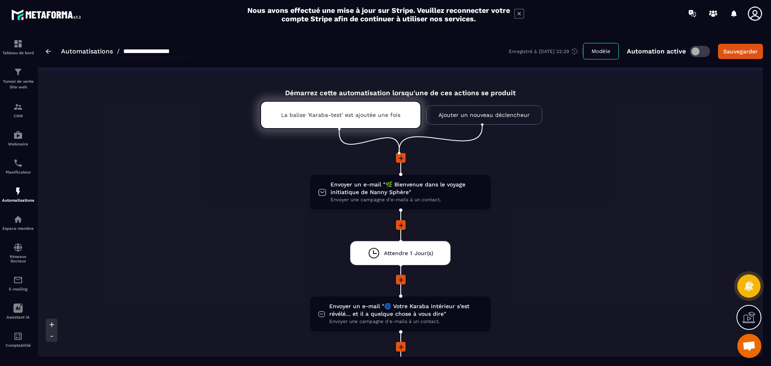  I want to click on a: formationformationCRM, so click(18, 110).